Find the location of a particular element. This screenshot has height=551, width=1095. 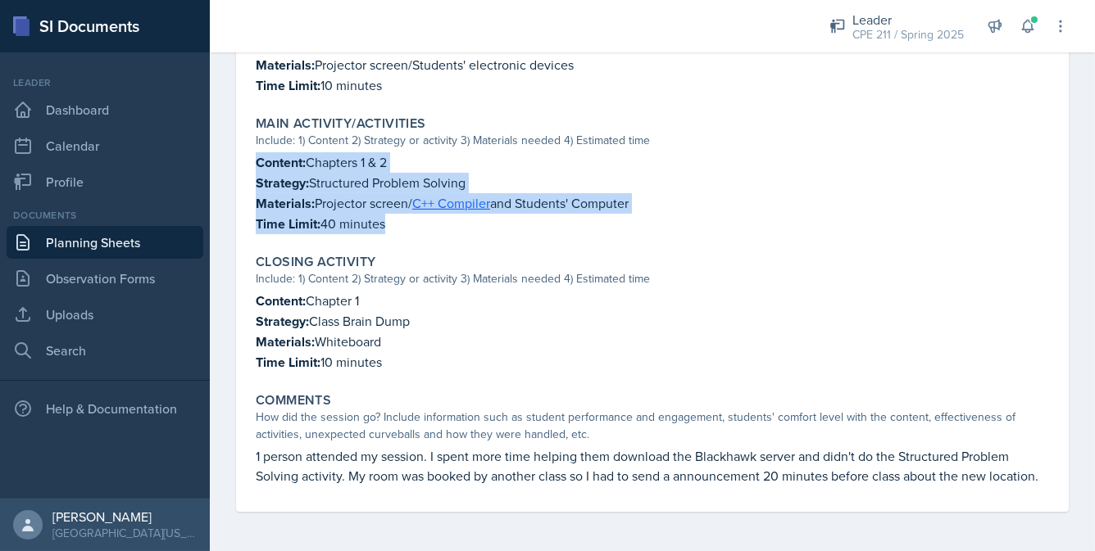

a: Observation Forms is located at coordinates (105, 279).